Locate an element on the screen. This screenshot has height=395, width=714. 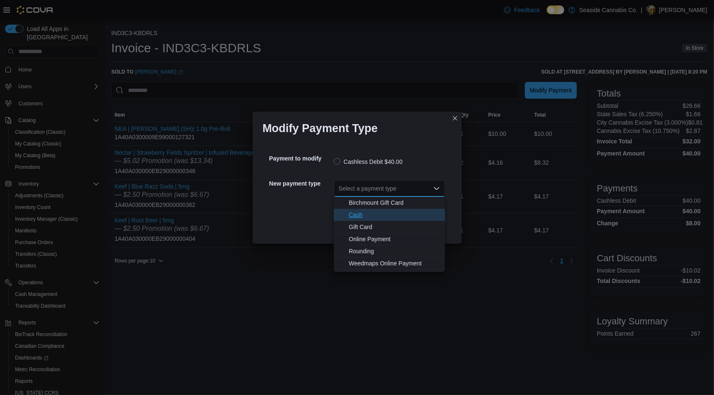
button: Birchmount Gift Card is located at coordinates (389, 203).